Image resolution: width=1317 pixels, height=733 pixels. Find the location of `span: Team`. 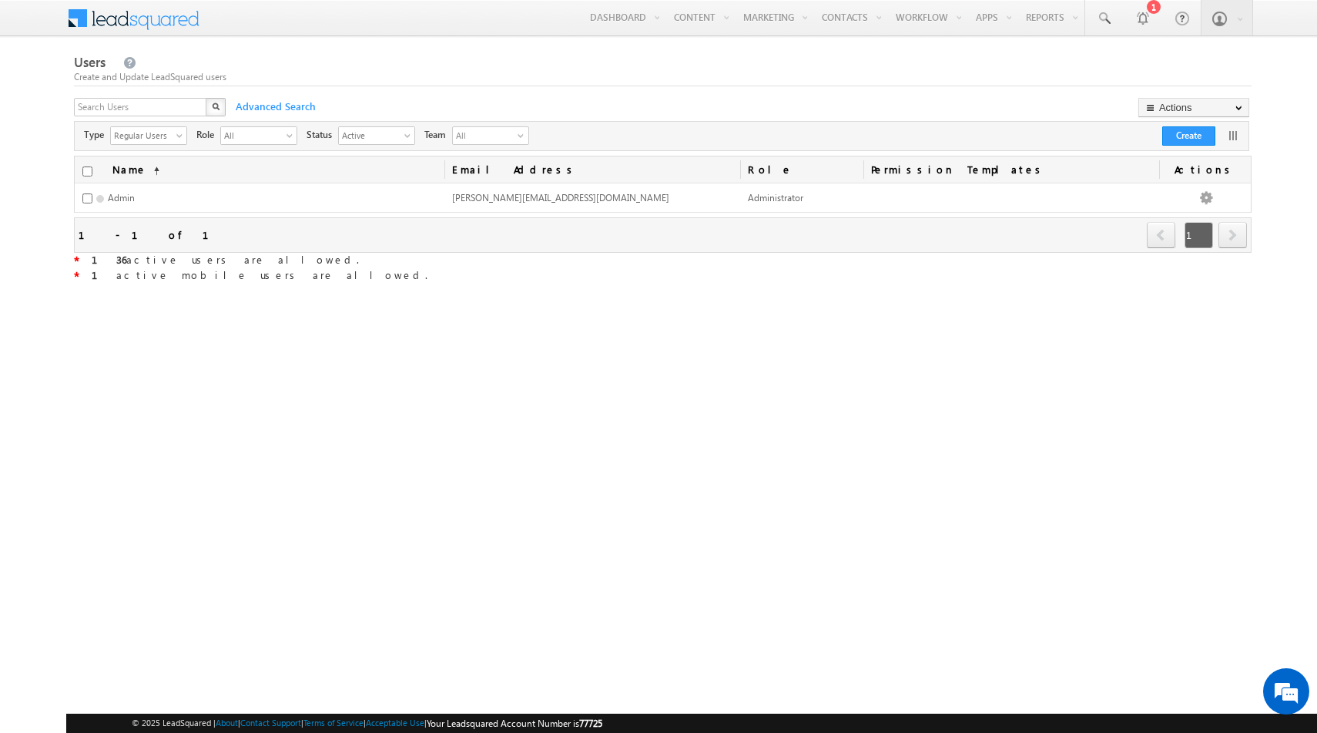

span: Team is located at coordinates (438, 135).